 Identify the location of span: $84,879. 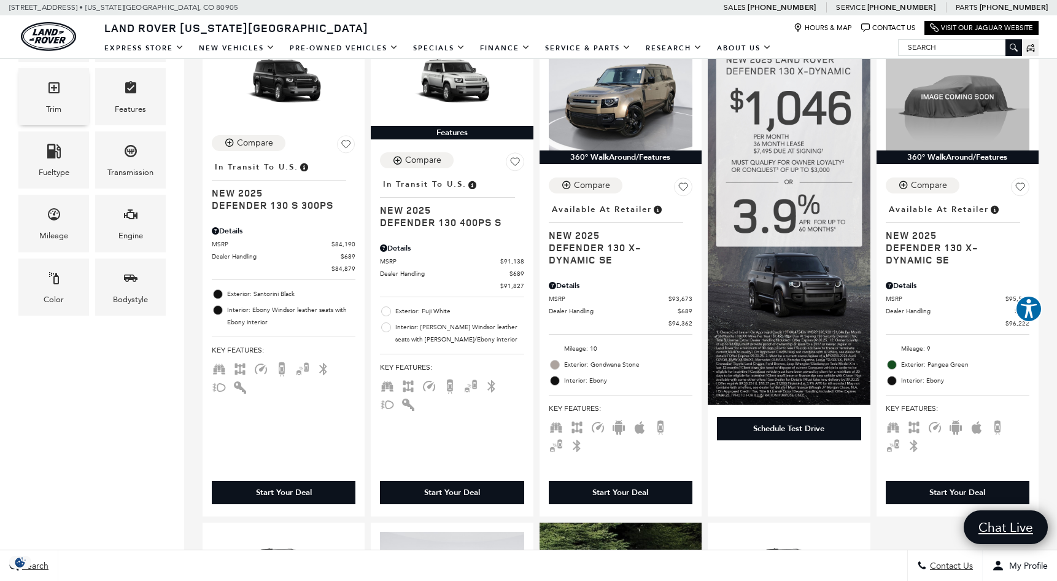
(343, 268).